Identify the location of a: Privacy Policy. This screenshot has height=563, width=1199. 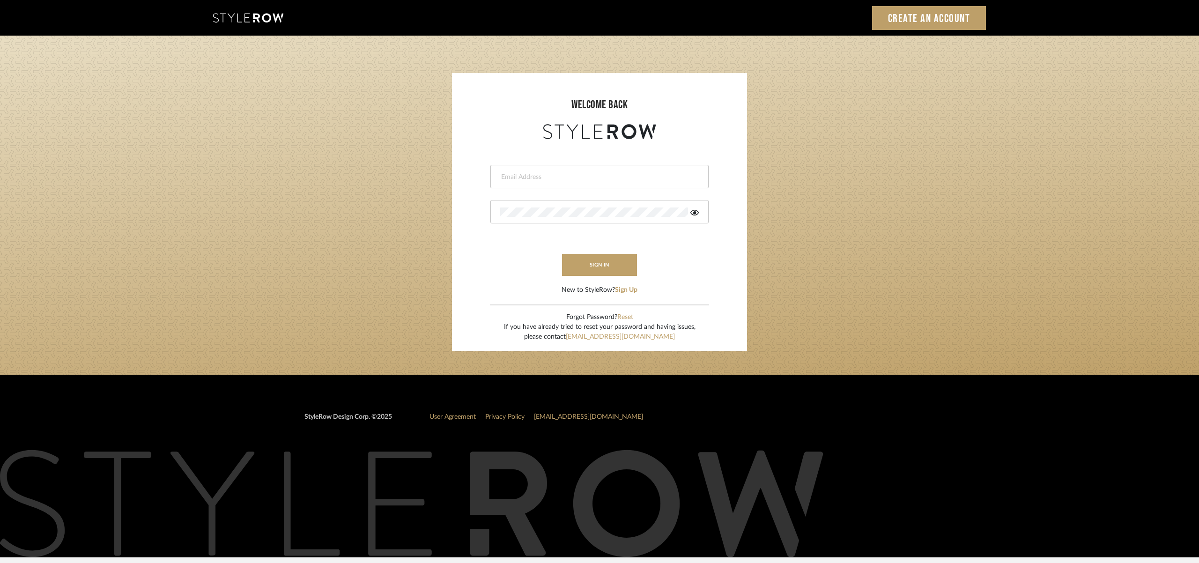
(505, 417).